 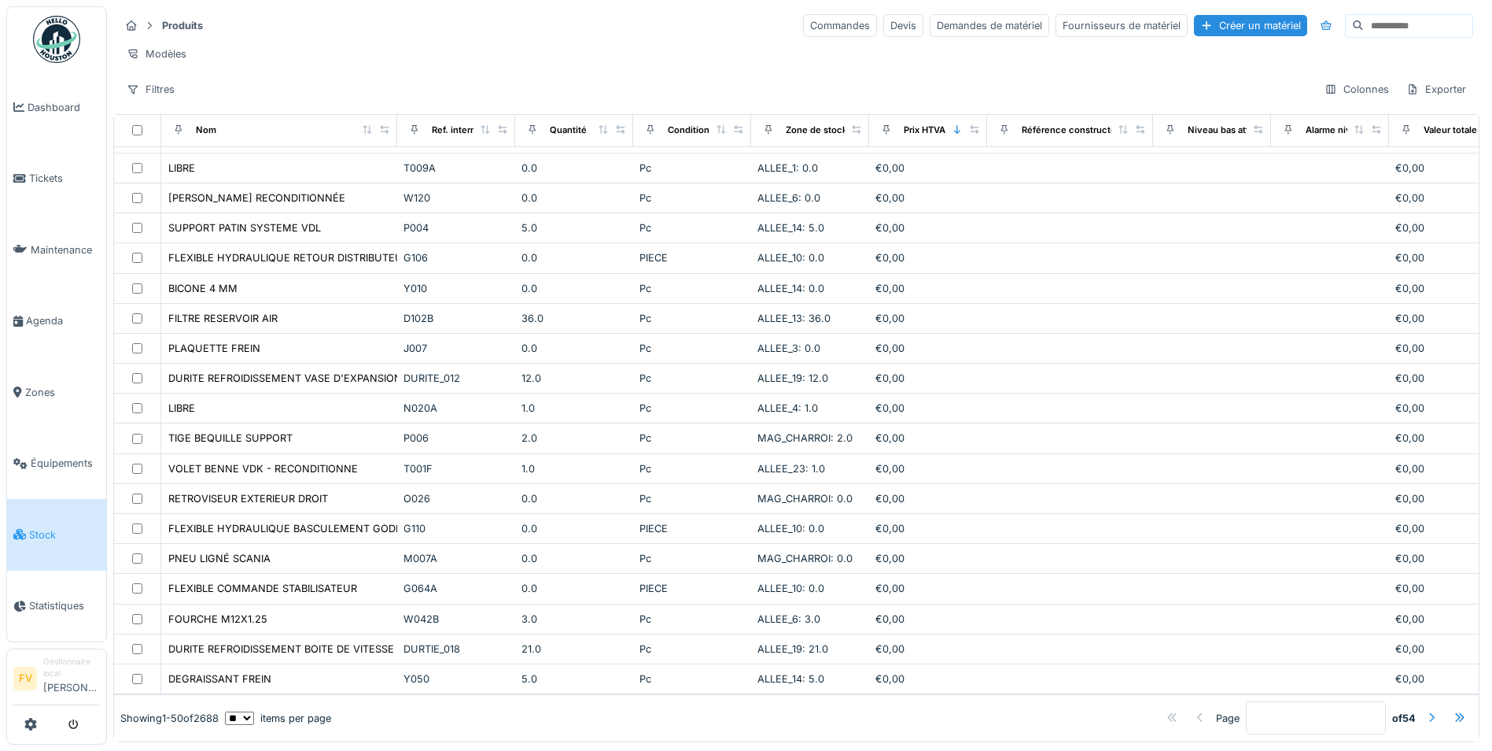 I want to click on span: ALLEE_14: 0.0, so click(x=791, y=288).